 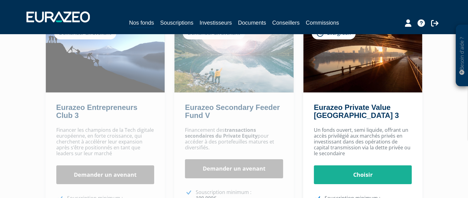 I want to click on p: Un fonds ouvert, semi liquide, offrant un accès privilégié aux marchés privés en investissant dan..., so click(x=363, y=142).